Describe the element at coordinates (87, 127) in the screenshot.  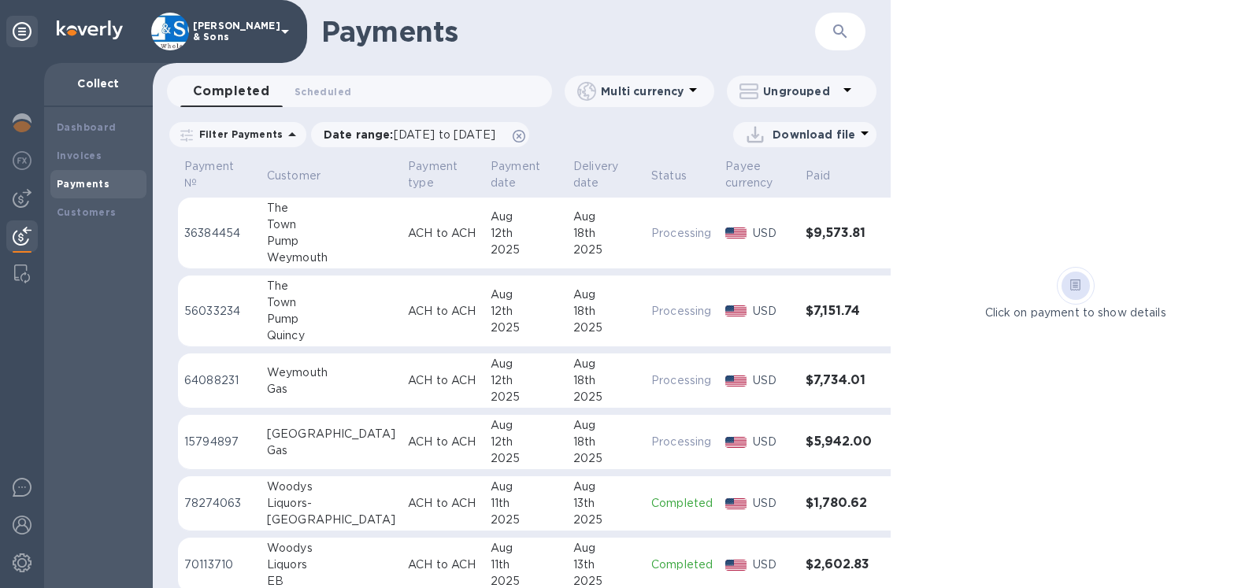
I see `b: Dashboard` at that location.